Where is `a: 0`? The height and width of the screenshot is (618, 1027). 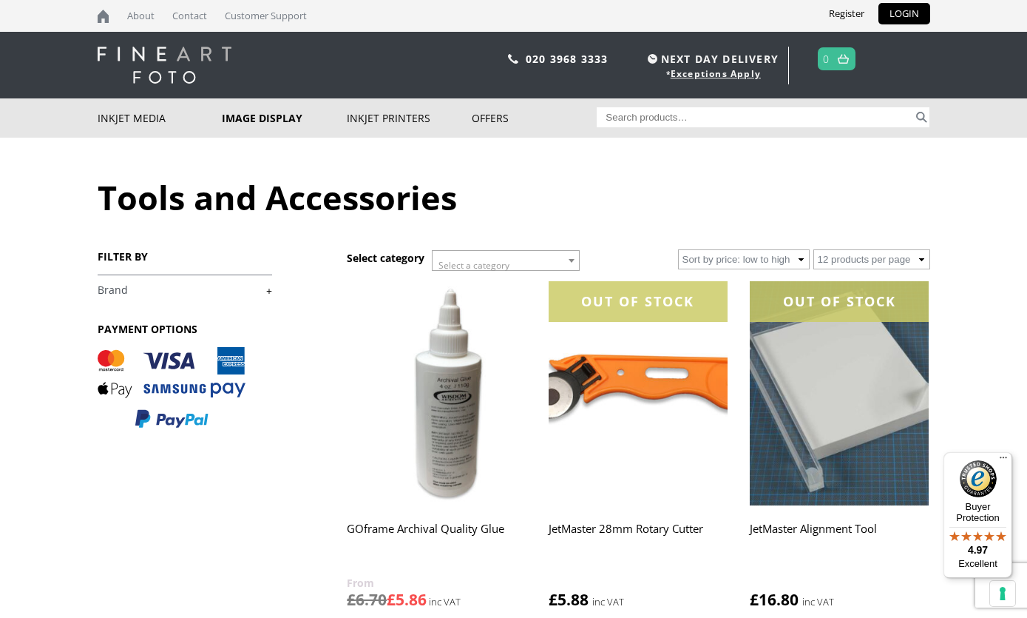 a: 0 is located at coordinates (826, 58).